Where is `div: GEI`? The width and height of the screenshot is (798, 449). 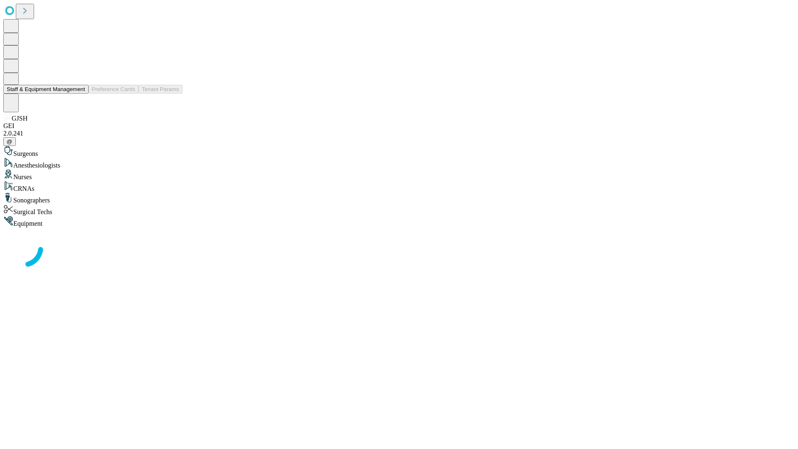
div: GEI is located at coordinates (399, 126).